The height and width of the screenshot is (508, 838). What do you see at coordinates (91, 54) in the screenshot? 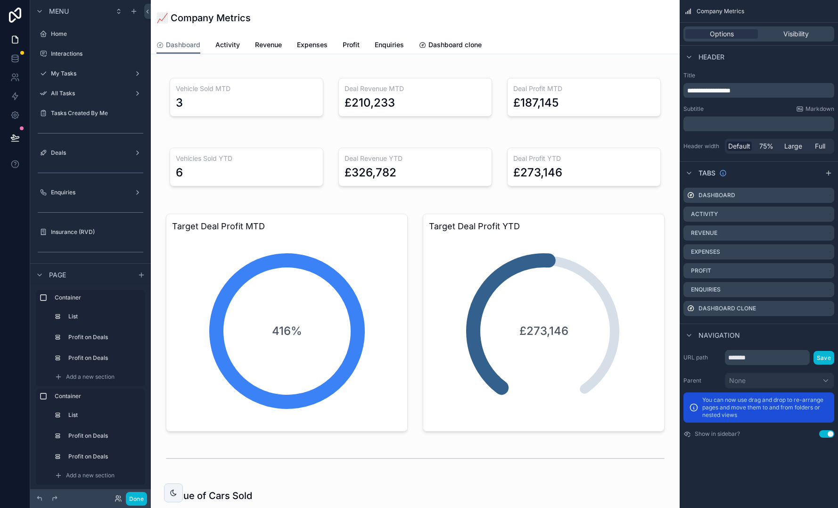
I see `a: Interactions` at bounding box center [91, 54].